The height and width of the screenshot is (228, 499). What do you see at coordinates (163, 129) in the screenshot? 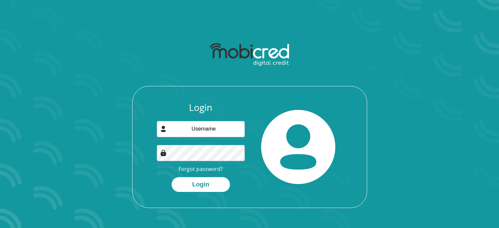
I see `img: user-icon image` at bounding box center [163, 129].